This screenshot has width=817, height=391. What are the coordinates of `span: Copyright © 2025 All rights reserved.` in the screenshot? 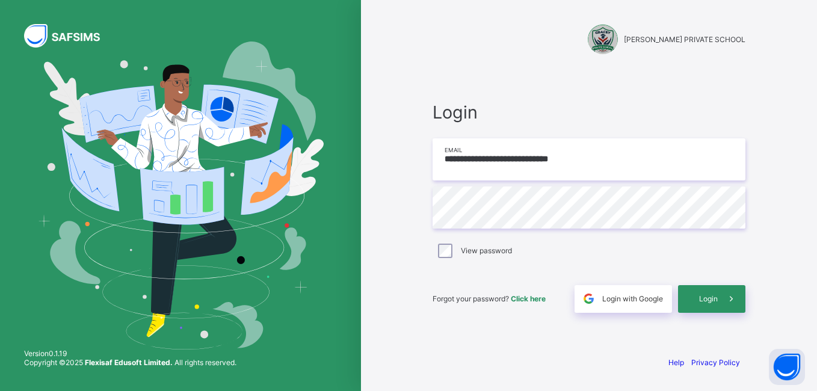 It's located at (130, 362).